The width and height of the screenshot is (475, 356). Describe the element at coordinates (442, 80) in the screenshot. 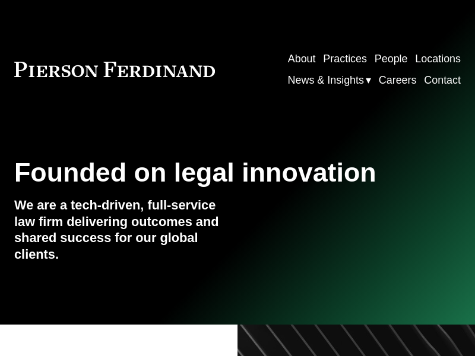

I see `a: Contact` at that location.